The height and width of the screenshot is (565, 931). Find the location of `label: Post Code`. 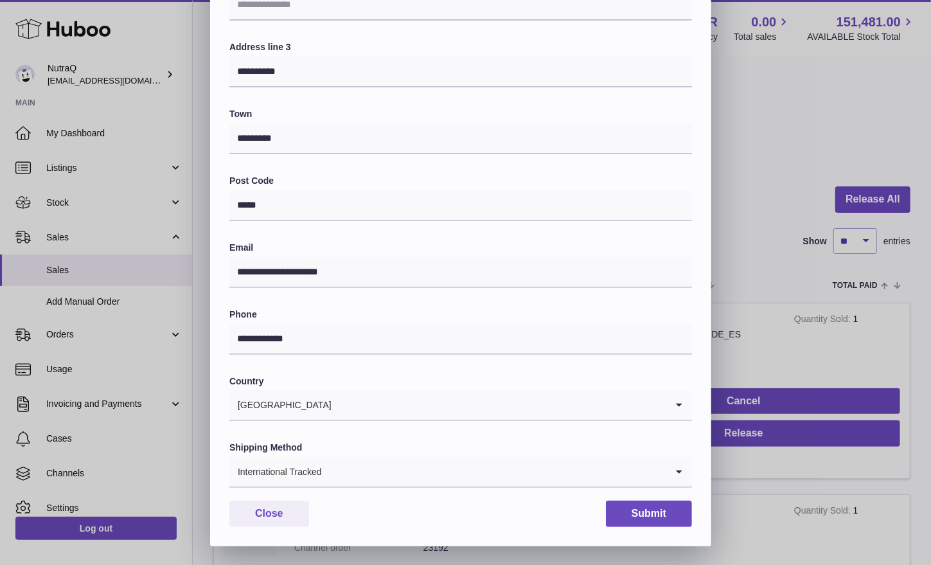

label: Post Code is located at coordinates (461, 181).